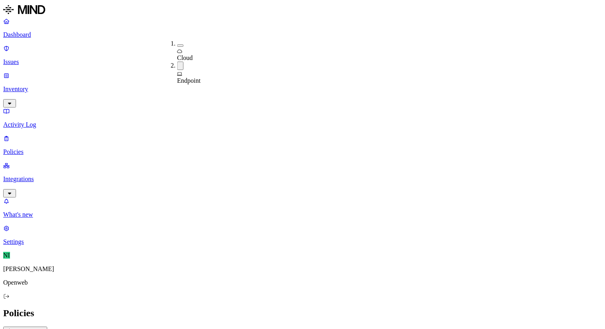 Image resolution: width=605 pixels, height=329 pixels. Describe the element at coordinates (303, 89) in the screenshot. I see `a: Inventory` at that location.